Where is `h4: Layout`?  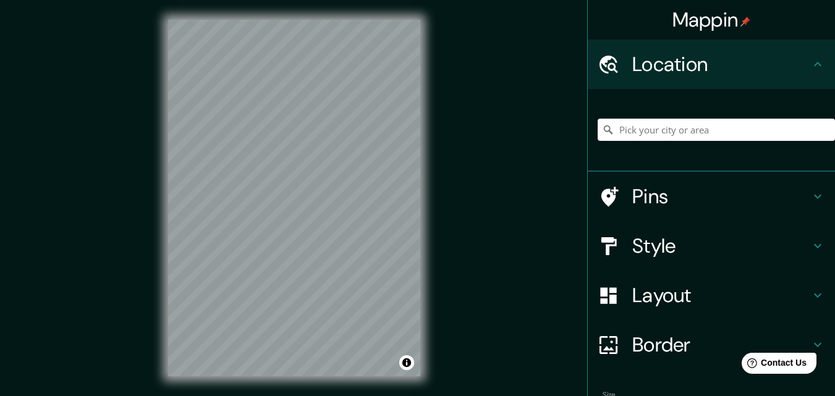 h4: Layout is located at coordinates (721, 295).